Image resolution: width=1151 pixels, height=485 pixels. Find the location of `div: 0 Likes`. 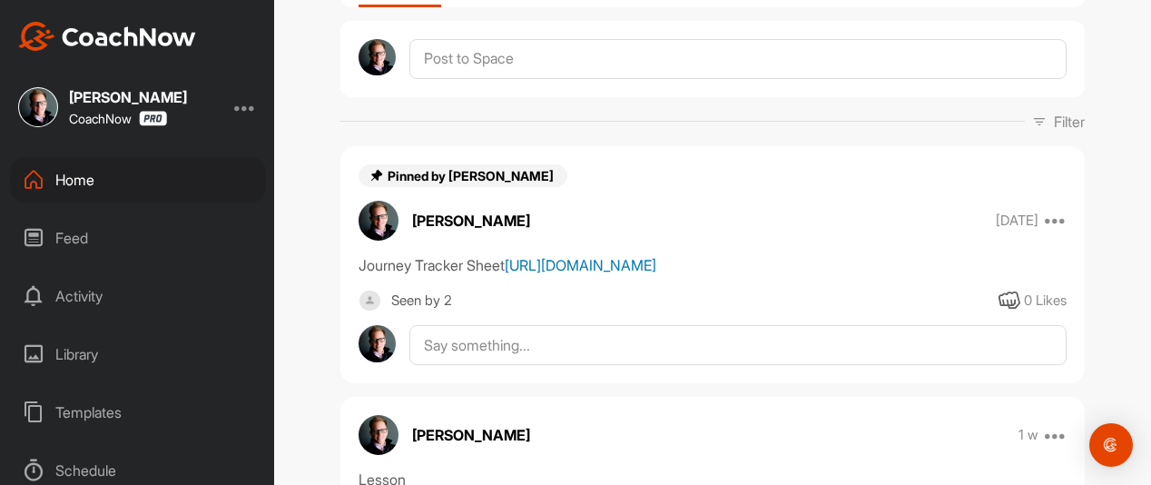

div: 0 Likes is located at coordinates (1045, 300).